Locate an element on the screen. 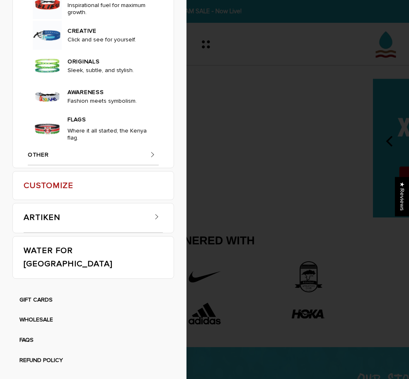 This screenshot has height=379, width=409. img: IMG_3977_300x300.jpg is located at coordinates (47, 129).